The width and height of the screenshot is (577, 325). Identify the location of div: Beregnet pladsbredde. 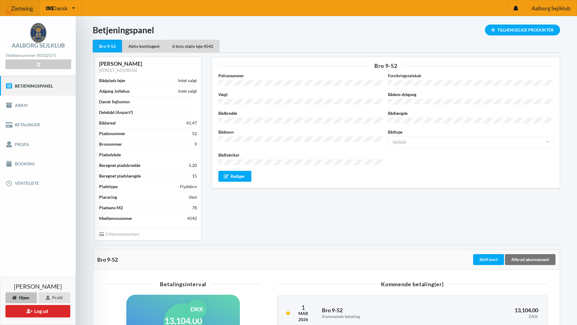
(120, 165).